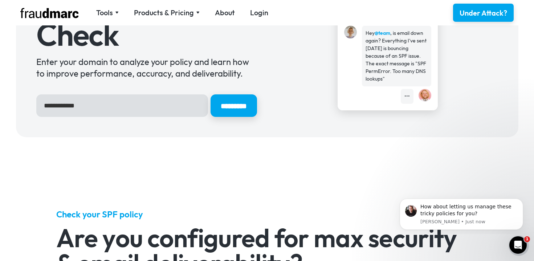  I want to click on a: About, so click(225, 13).